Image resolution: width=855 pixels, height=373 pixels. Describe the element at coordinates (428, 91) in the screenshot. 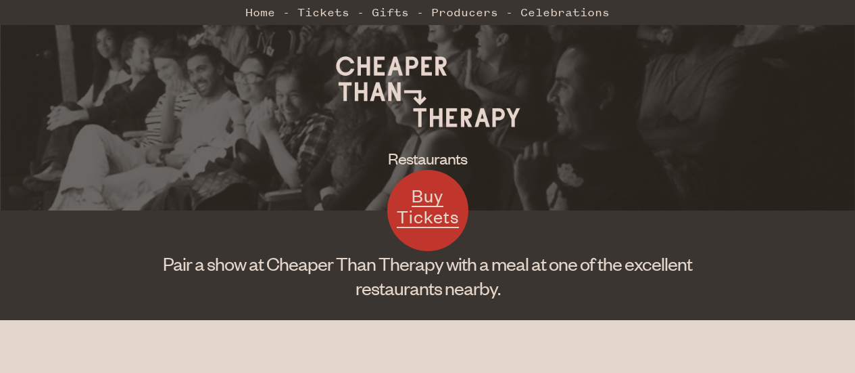

I see `img: Cheaper Than Therapy` at that location.